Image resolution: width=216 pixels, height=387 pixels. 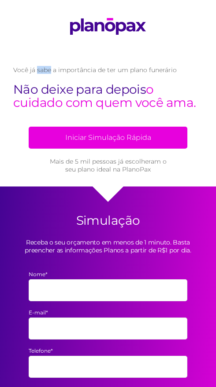 I want to click on span: Não deixe para depois, so click(x=79, y=89).